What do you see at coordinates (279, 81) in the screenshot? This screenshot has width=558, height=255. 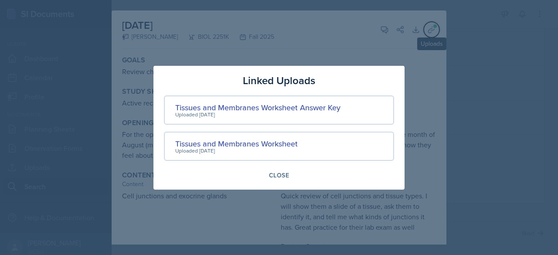 I see `h3: Linked Uploads` at bounding box center [279, 81].